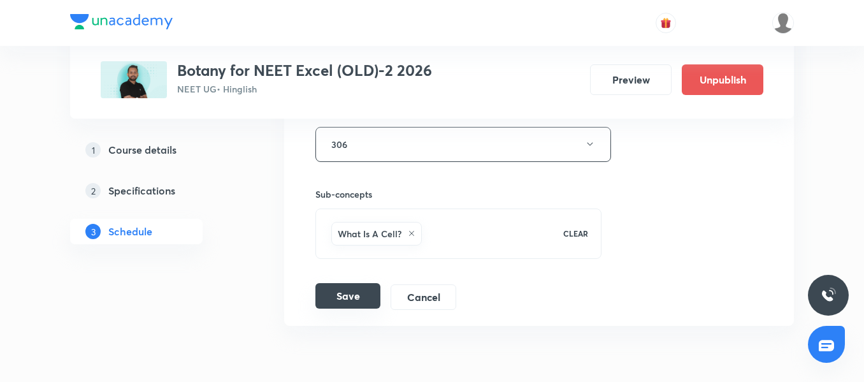 The width and height of the screenshot is (864, 382). What do you see at coordinates (305, 70) in the screenshot?
I see `h3: Botany for NEET Excel (OLD)-2 2026` at bounding box center [305, 70].